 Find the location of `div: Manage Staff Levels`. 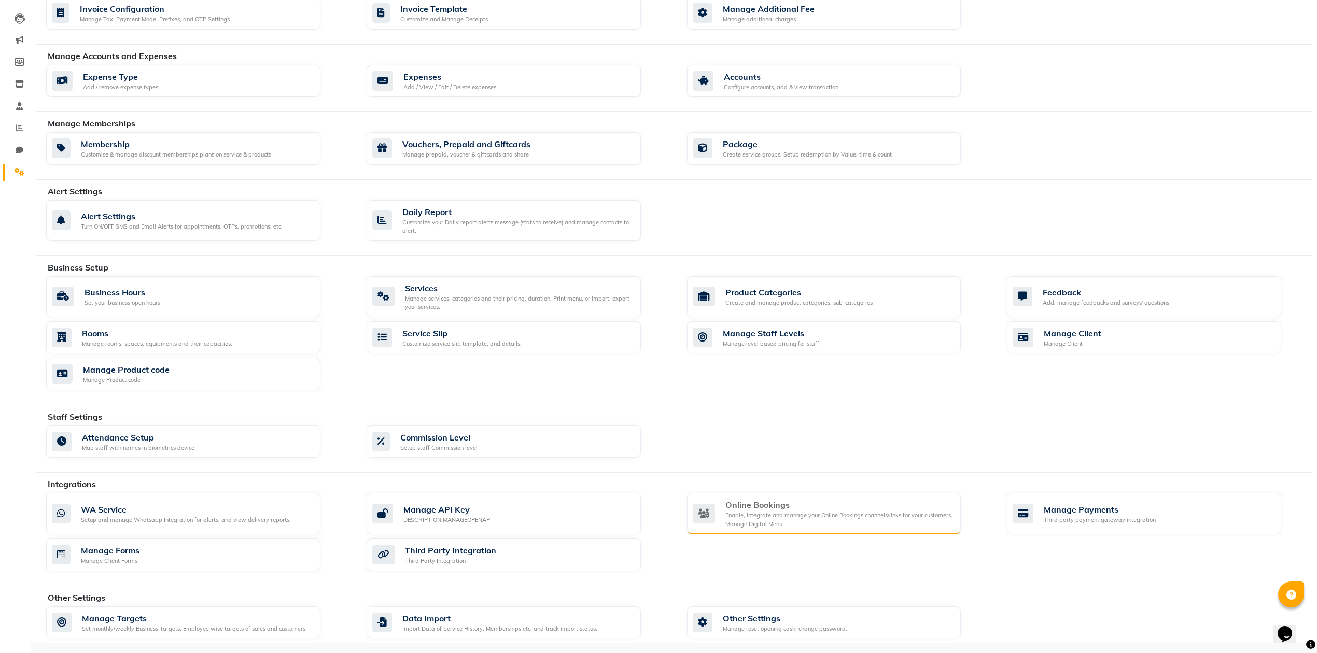

div: Manage Staff Levels is located at coordinates (771, 333).